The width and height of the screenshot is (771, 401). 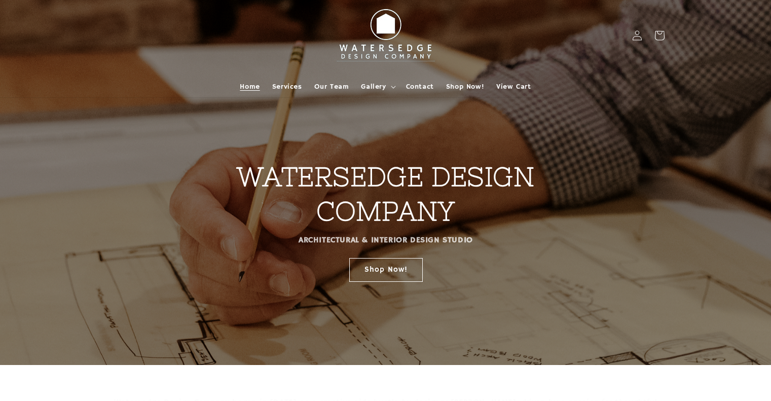 I want to click on span: Our Team, so click(x=332, y=87).